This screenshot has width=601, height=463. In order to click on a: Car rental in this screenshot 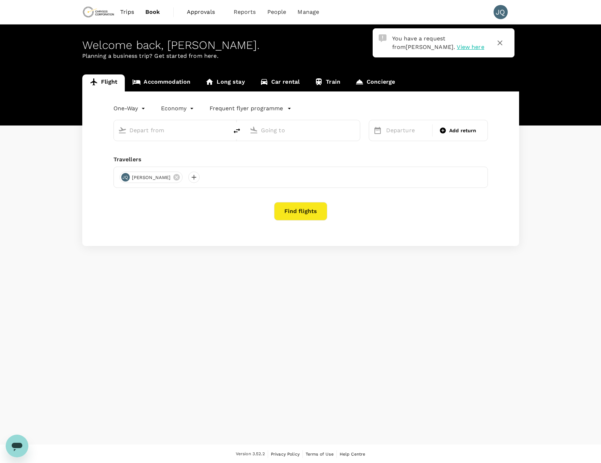, I will do `click(280, 83)`.